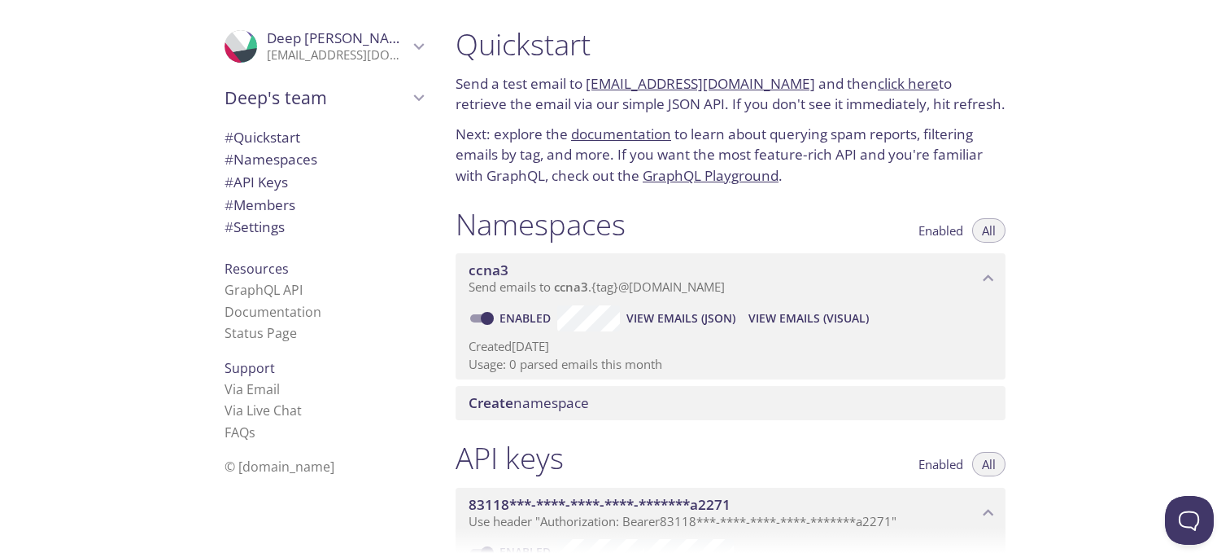  Describe the element at coordinates (256, 181) in the screenshot. I see `span: API Keys` at that location.